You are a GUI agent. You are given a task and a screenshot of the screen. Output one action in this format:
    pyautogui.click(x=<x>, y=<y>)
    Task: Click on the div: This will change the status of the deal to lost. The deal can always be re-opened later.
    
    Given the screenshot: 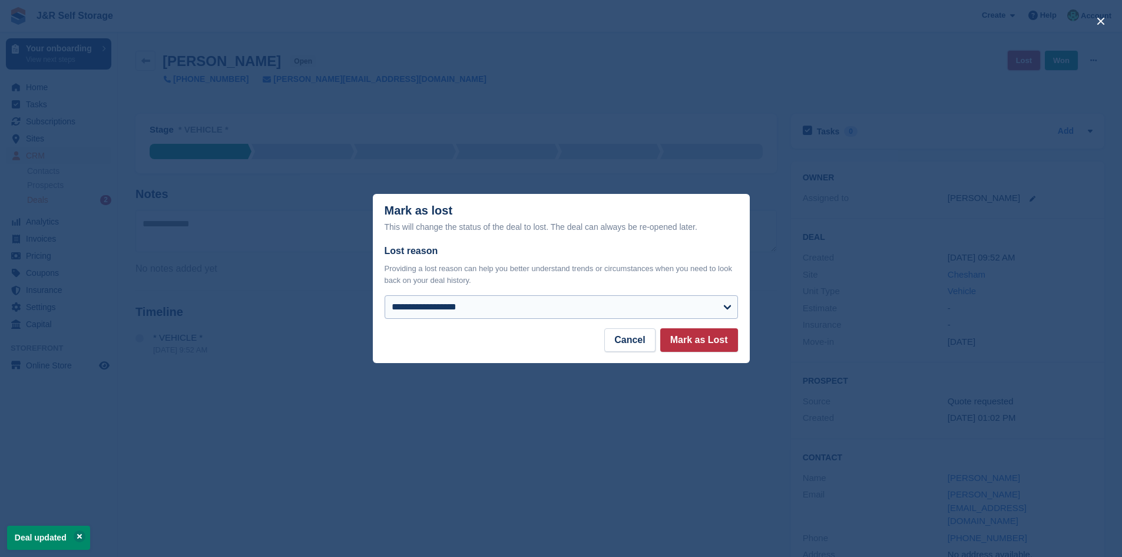 What is the action you would take?
    pyautogui.click(x=561, y=227)
    